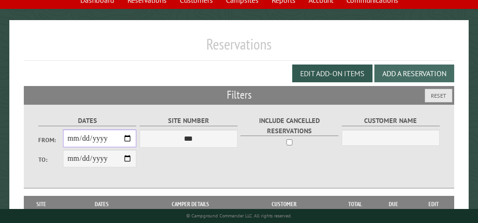  Describe the element at coordinates (50, 159) in the screenshot. I see `label: To:` at that location.